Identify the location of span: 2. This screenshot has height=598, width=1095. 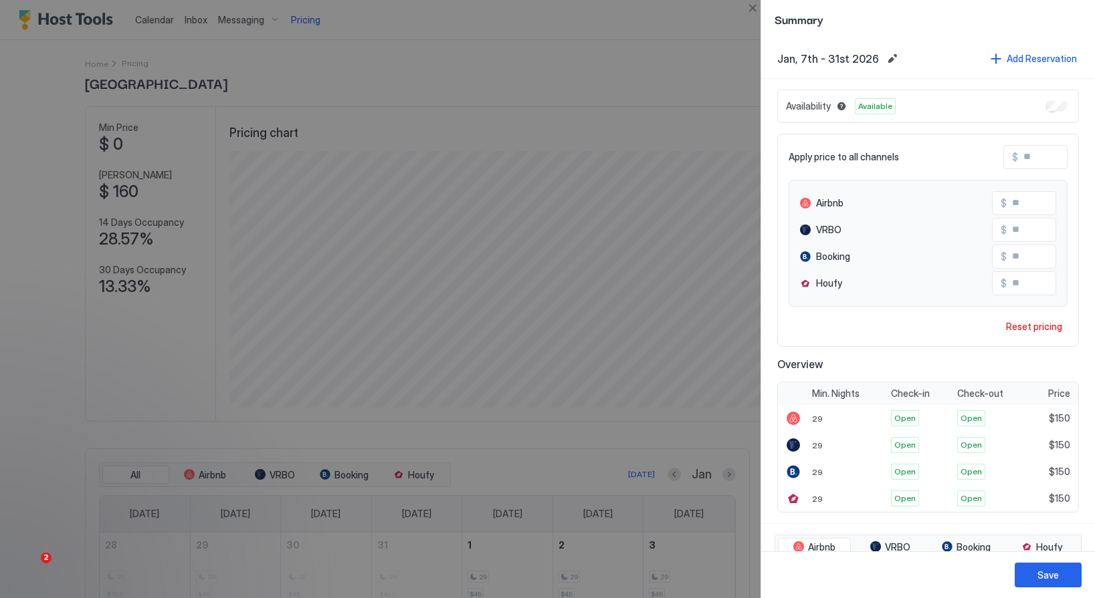
(46, 558).